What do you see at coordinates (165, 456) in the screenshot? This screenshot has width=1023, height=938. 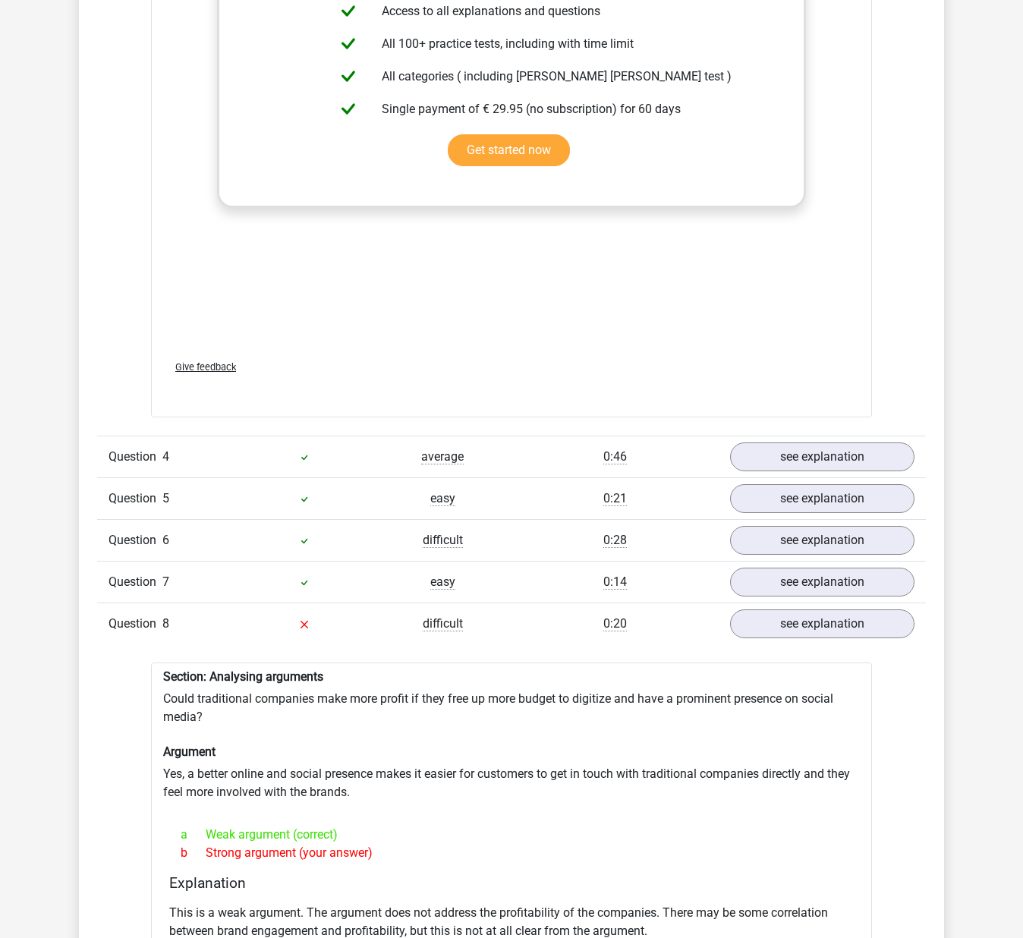 I see `span: 4` at bounding box center [165, 456].